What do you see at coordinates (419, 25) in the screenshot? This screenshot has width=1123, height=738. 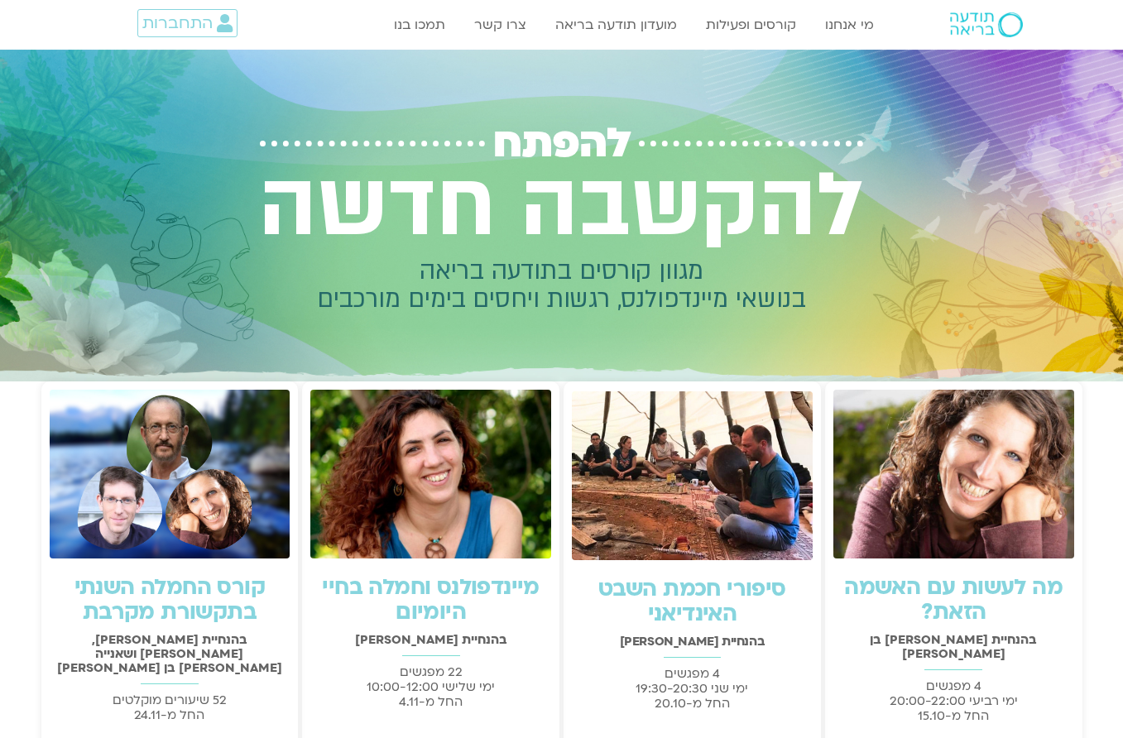 I see `a: תמכו בנו` at bounding box center [419, 25].